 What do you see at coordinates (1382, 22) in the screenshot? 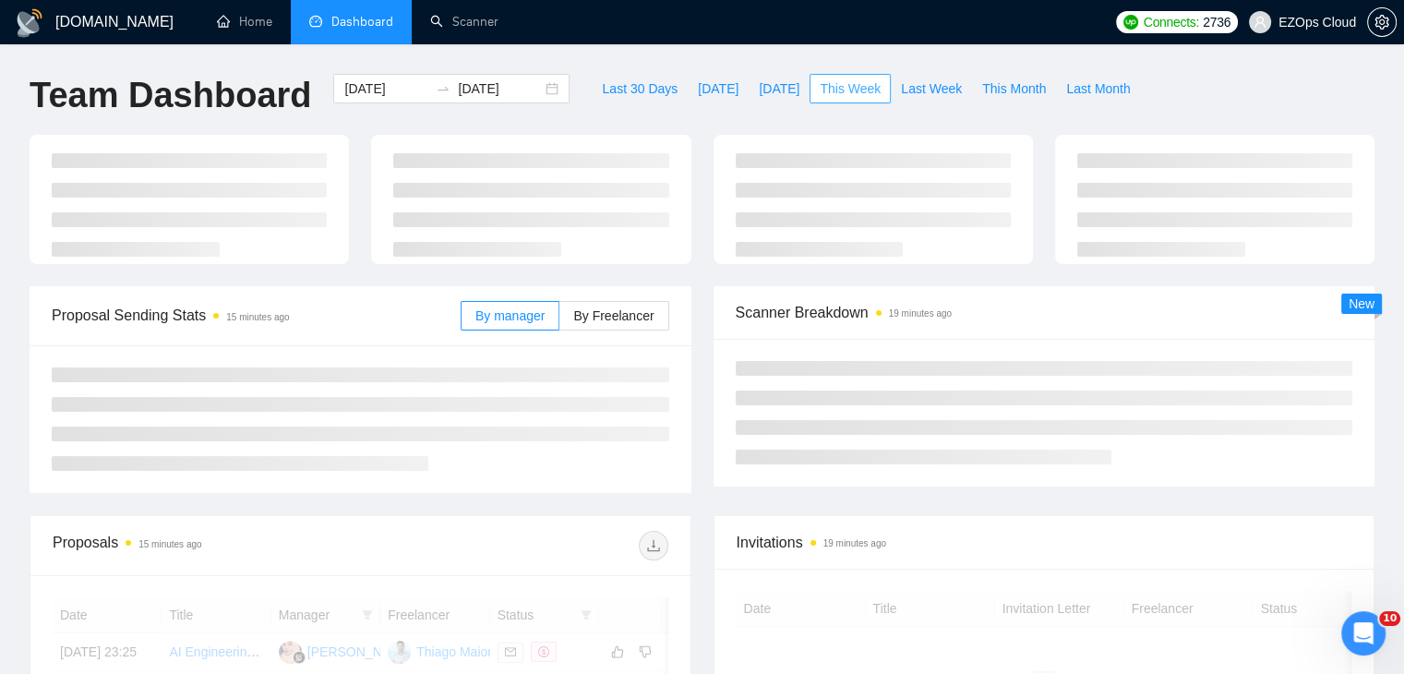
I see `a: setting` at bounding box center [1382, 22].